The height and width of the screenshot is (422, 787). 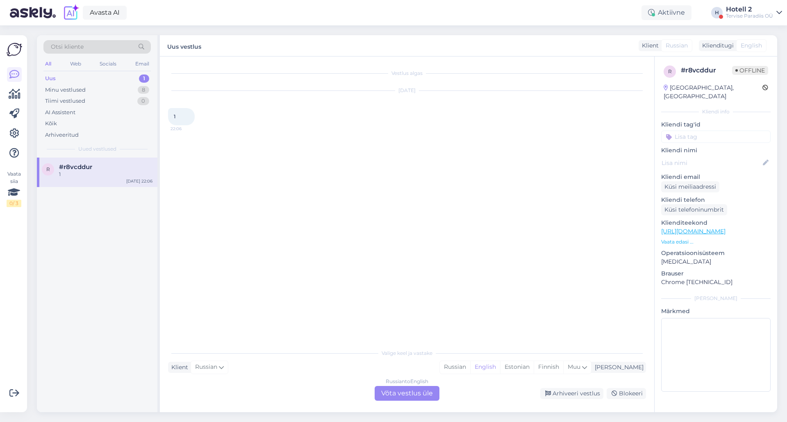 I want to click on div: 8, so click(x=143, y=90).